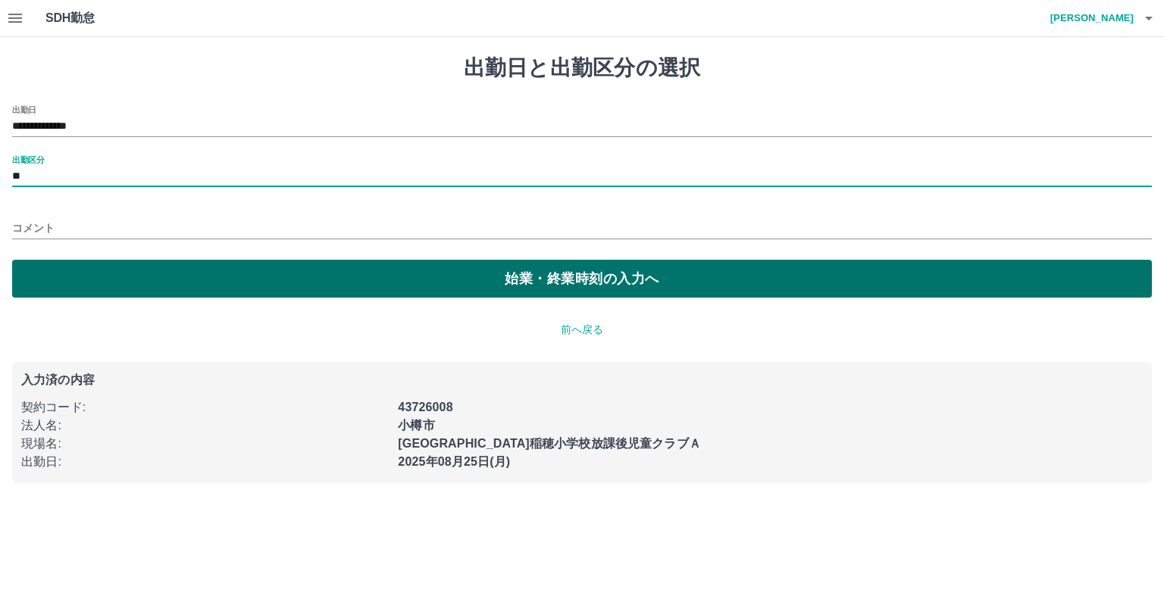 The width and height of the screenshot is (1164, 599). I want to click on p: 契約コード :, so click(205, 408).